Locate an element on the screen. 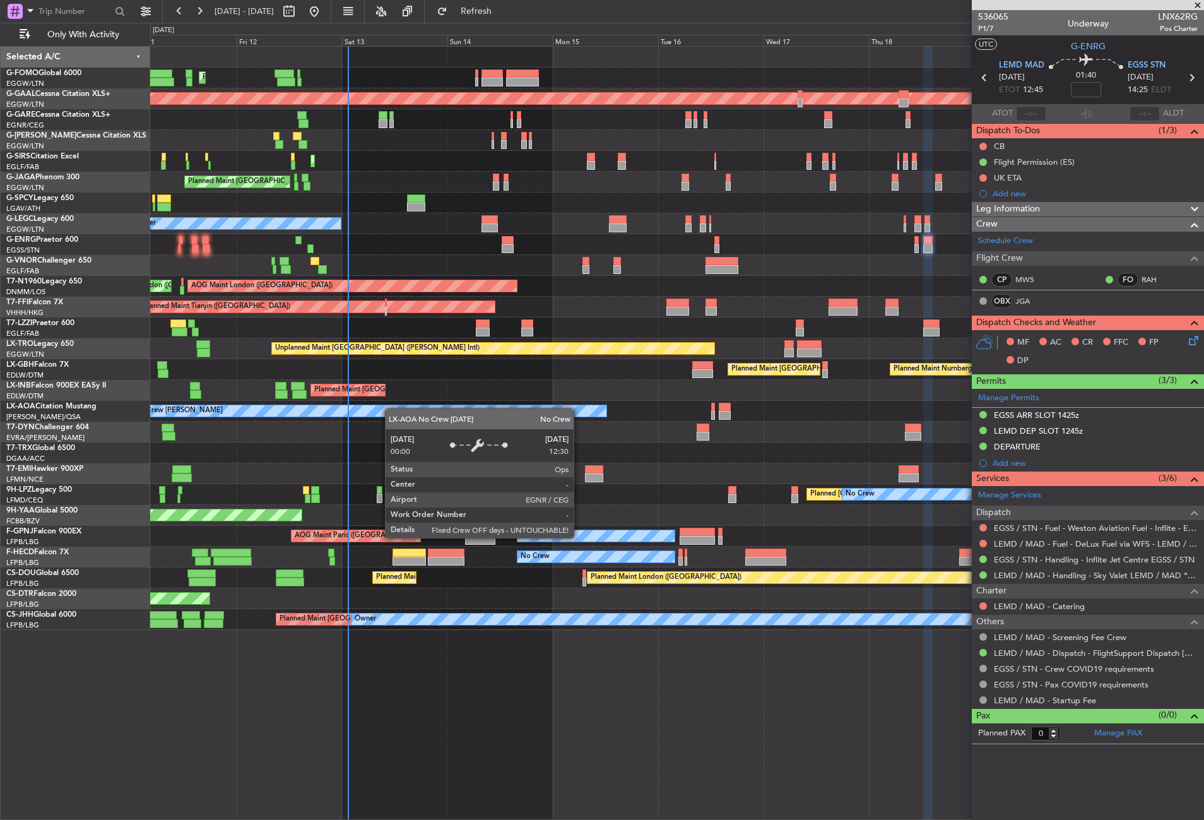 The height and width of the screenshot is (820, 1204). span: AC is located at coordinates (1056, 343).